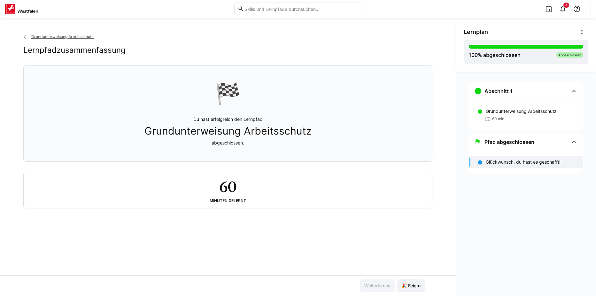 The image size is (596, 296). I want to click on h2: Lernpfadzusammenfassung, so click(74, 50).